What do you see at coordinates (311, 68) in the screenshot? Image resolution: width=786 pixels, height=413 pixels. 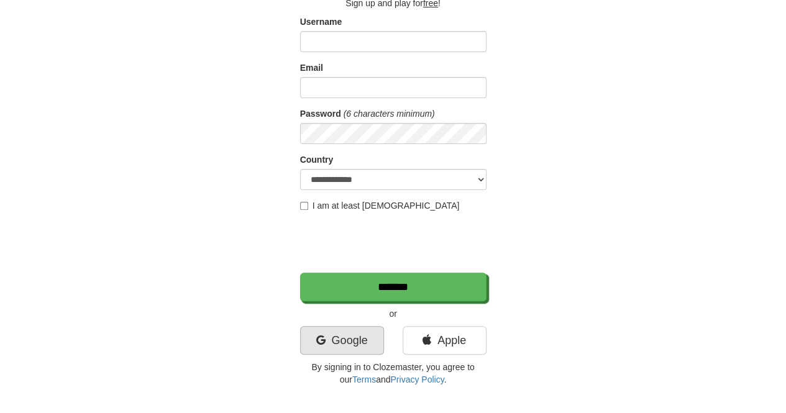 I see `label: Email` at bounding box center [311, 68].